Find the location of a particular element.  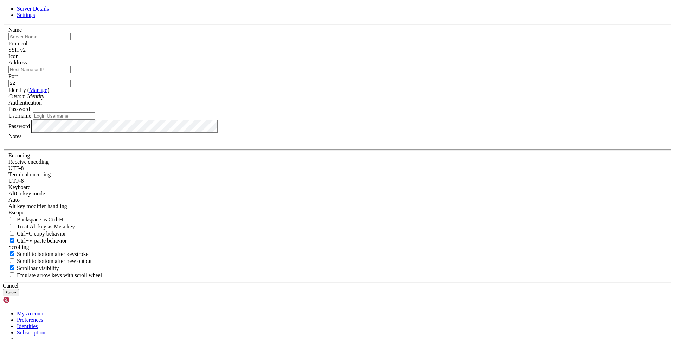

span: Treat Alt key as Meta key is located at coordinates (46, 226).